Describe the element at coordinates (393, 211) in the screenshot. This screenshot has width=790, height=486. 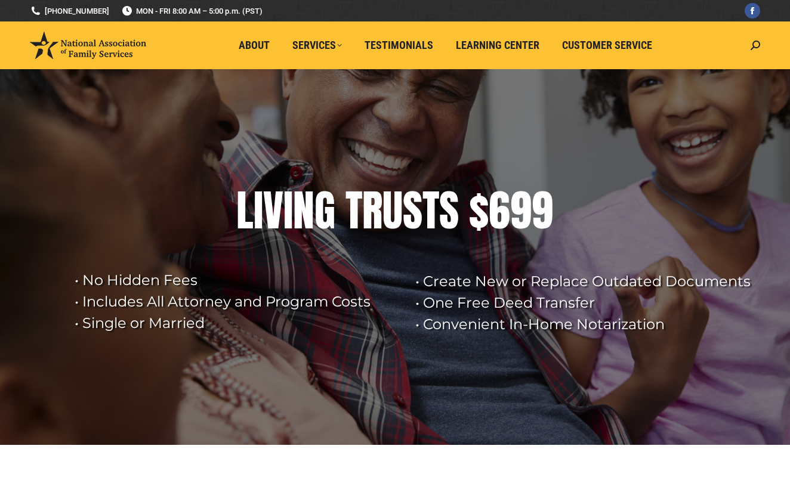
I see `div: U` at that location.